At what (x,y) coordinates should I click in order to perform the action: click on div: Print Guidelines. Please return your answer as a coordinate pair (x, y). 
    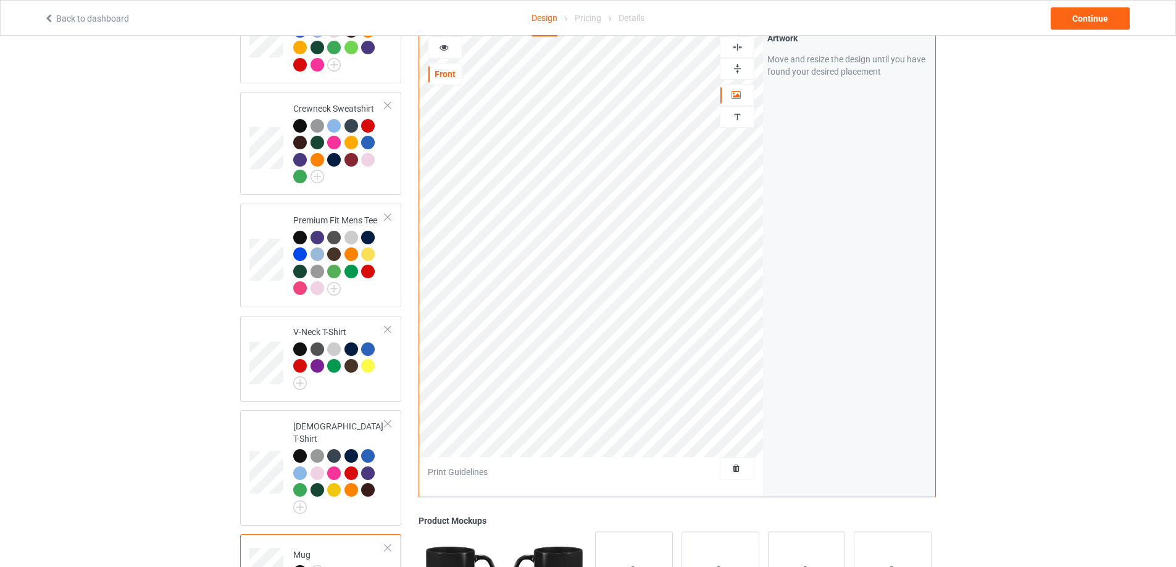
    Looking at the image, I should click on (458, 472).